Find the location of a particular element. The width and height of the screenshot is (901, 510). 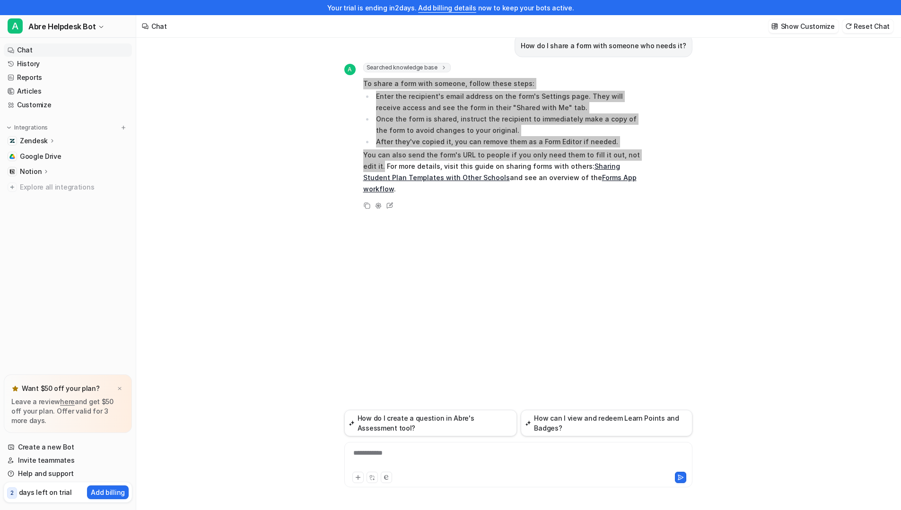

a: History is located at coordinates (68, 64).